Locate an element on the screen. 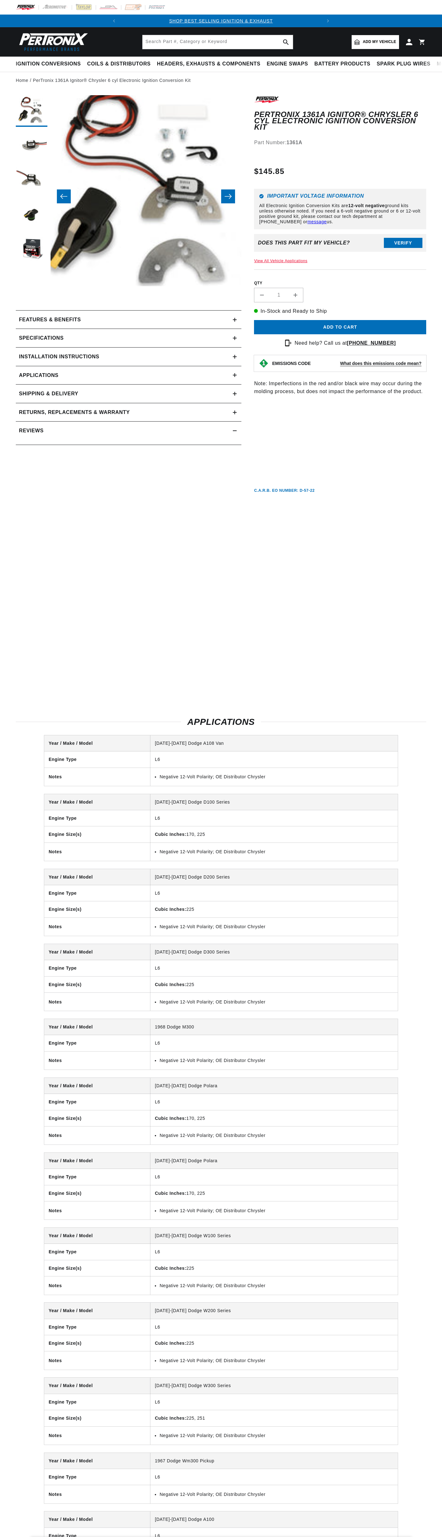 Image resolution: width=442 pixels, height=1537 pixels. a: Applications is located at coordinates (129, 375).